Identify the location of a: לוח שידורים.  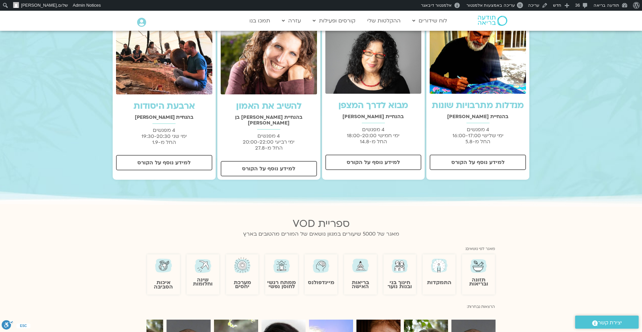
(430, 21).